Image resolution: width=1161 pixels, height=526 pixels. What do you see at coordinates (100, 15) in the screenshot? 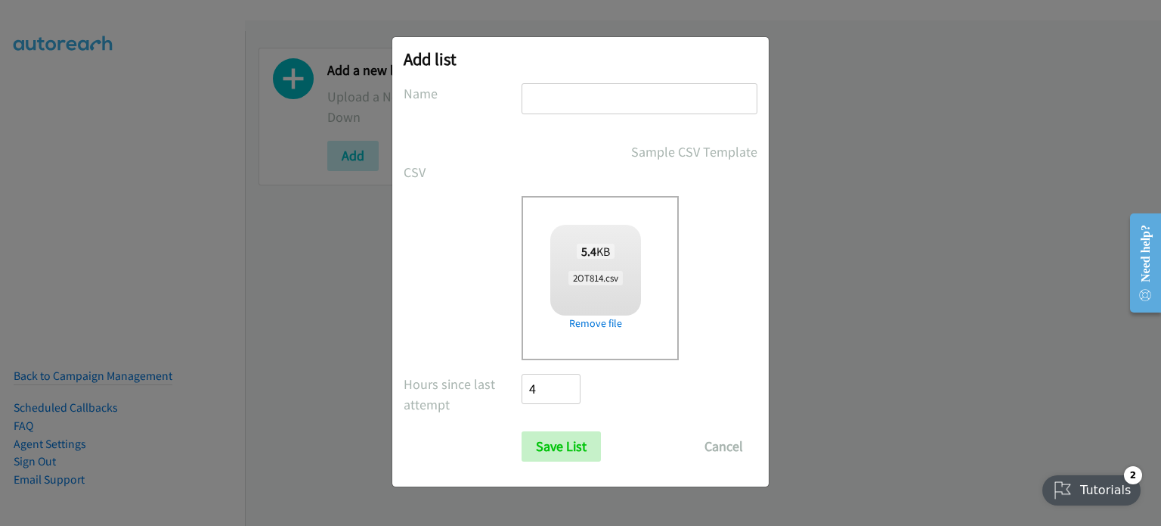
I see `upt-list-badge: 2` at bounding box center [100, 15].